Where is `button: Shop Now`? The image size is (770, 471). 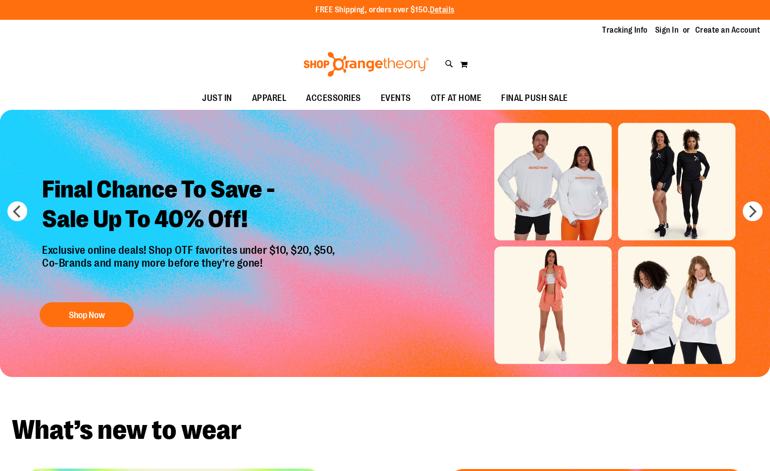
button: Shop Now is located at coordinates (87, 315).